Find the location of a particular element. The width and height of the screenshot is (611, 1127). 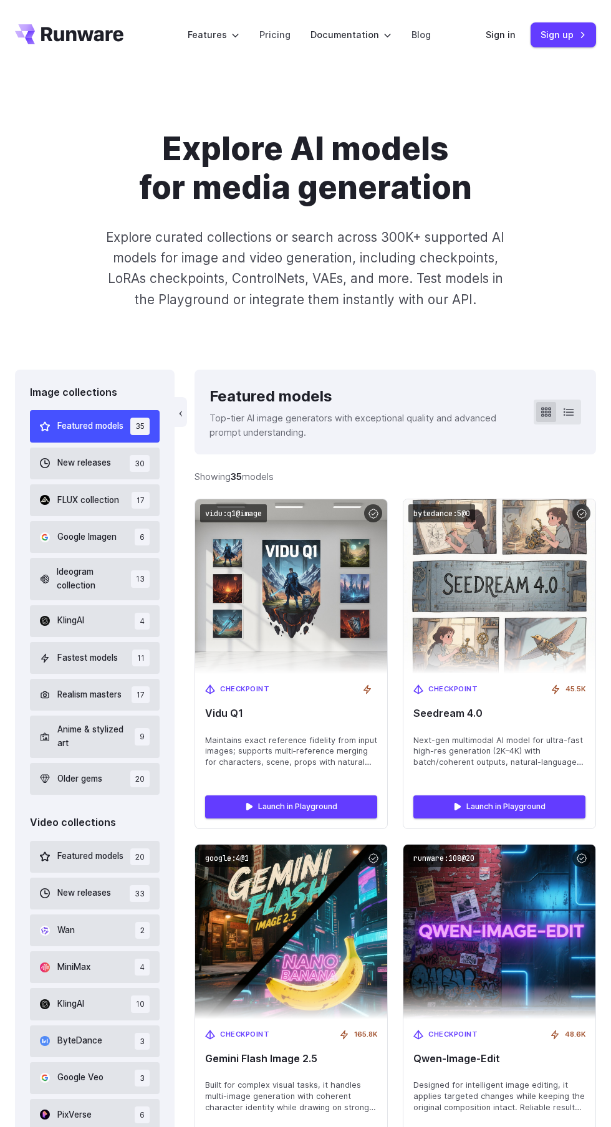

span: Ideogram collection is located at coordinates (94, 579).